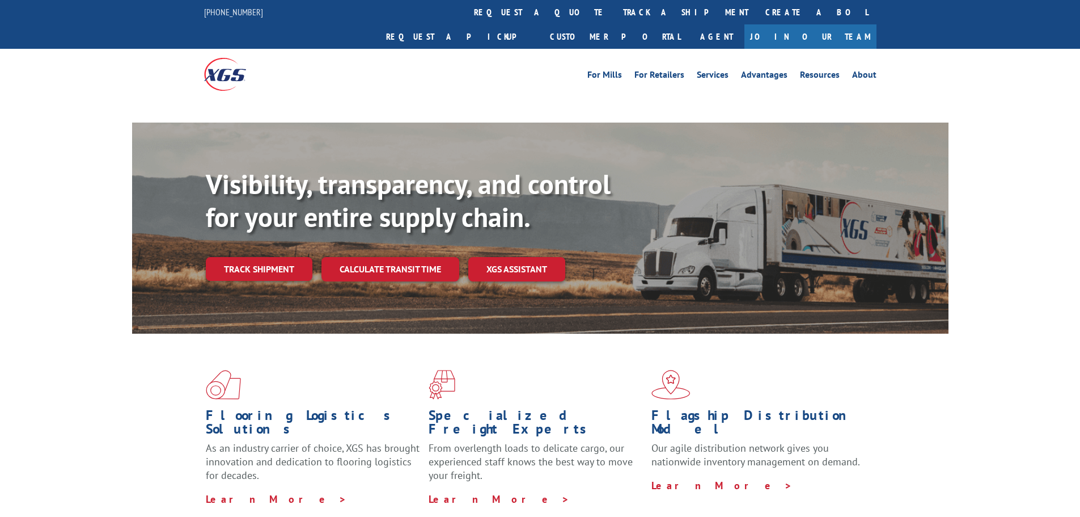  Describe the element at coordinates (756, 454) in the screenshot. I see `span: Our agile distribution network gives you nationwide inventory management on demand.` at that location.